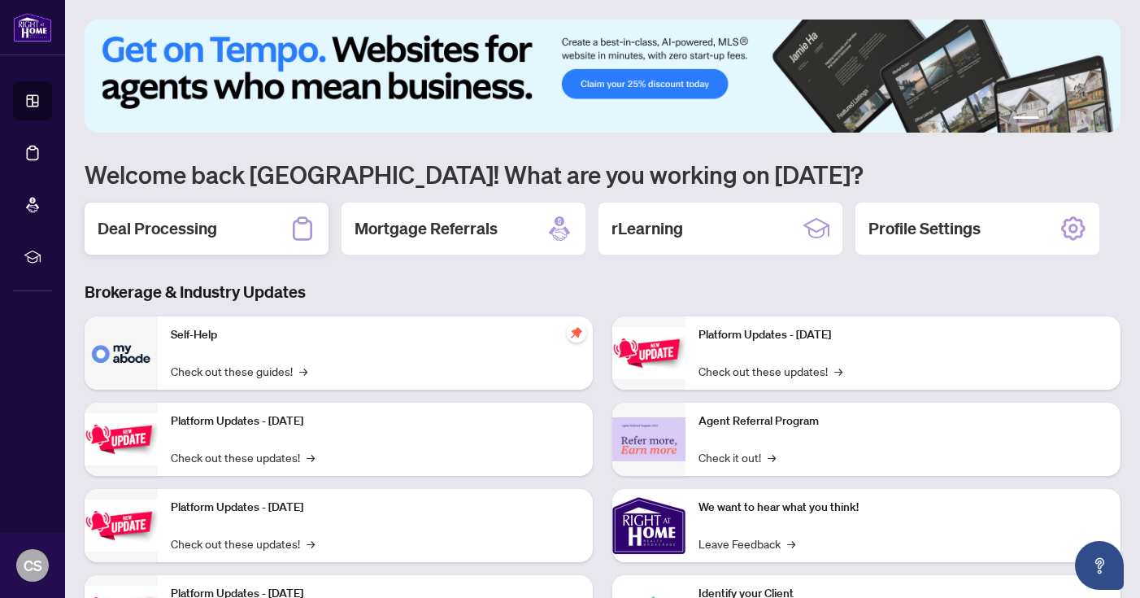 Image resolution: width=1140 pixels, height=598 pixels. Describe the element at coordinates (33, 27) in the screenshot. I see `img: logo` at that location.